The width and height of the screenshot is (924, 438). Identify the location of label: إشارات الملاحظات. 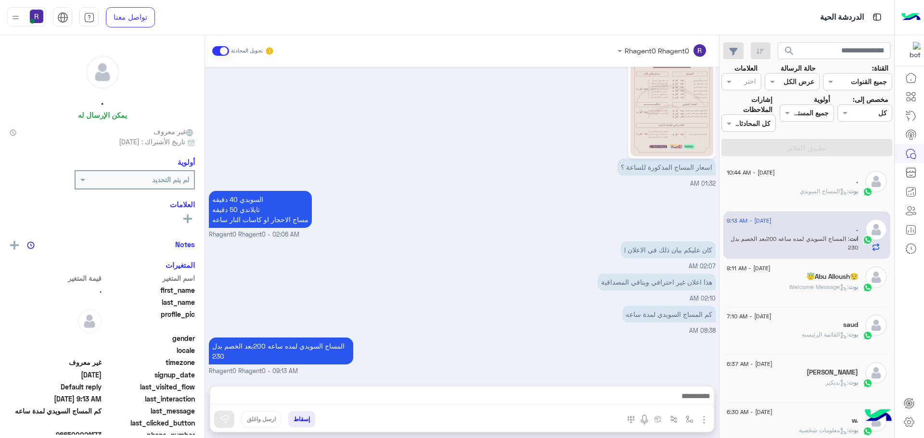
(747, 104).